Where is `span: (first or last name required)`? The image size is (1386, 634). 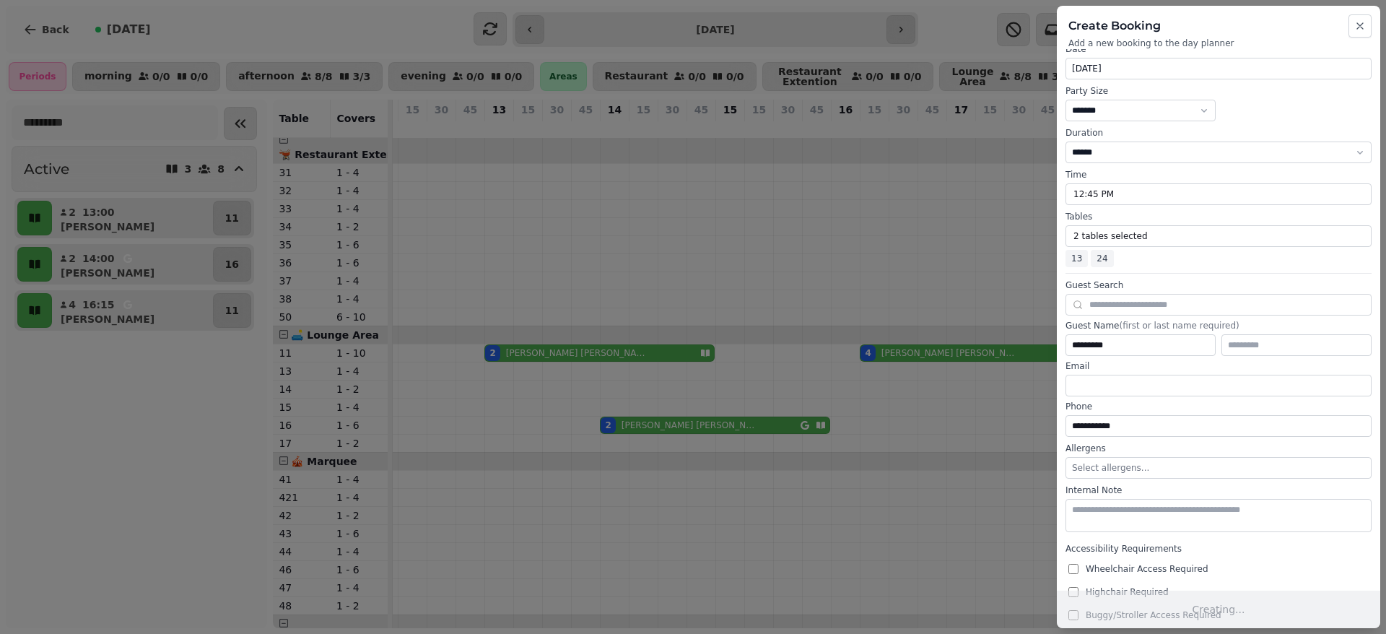 span: (first or last name required) is located at coordinates (1179, 325).